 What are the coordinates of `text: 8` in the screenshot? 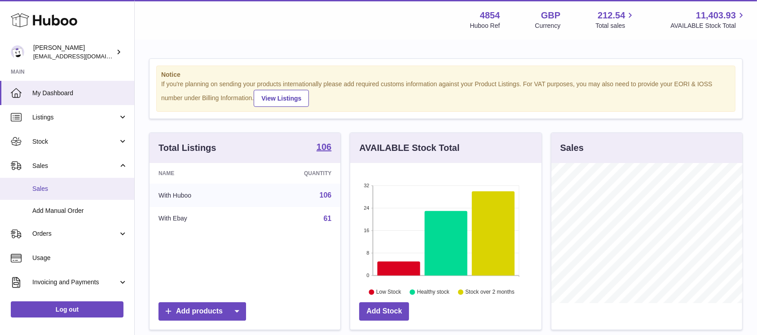 It's located at (368, 253).